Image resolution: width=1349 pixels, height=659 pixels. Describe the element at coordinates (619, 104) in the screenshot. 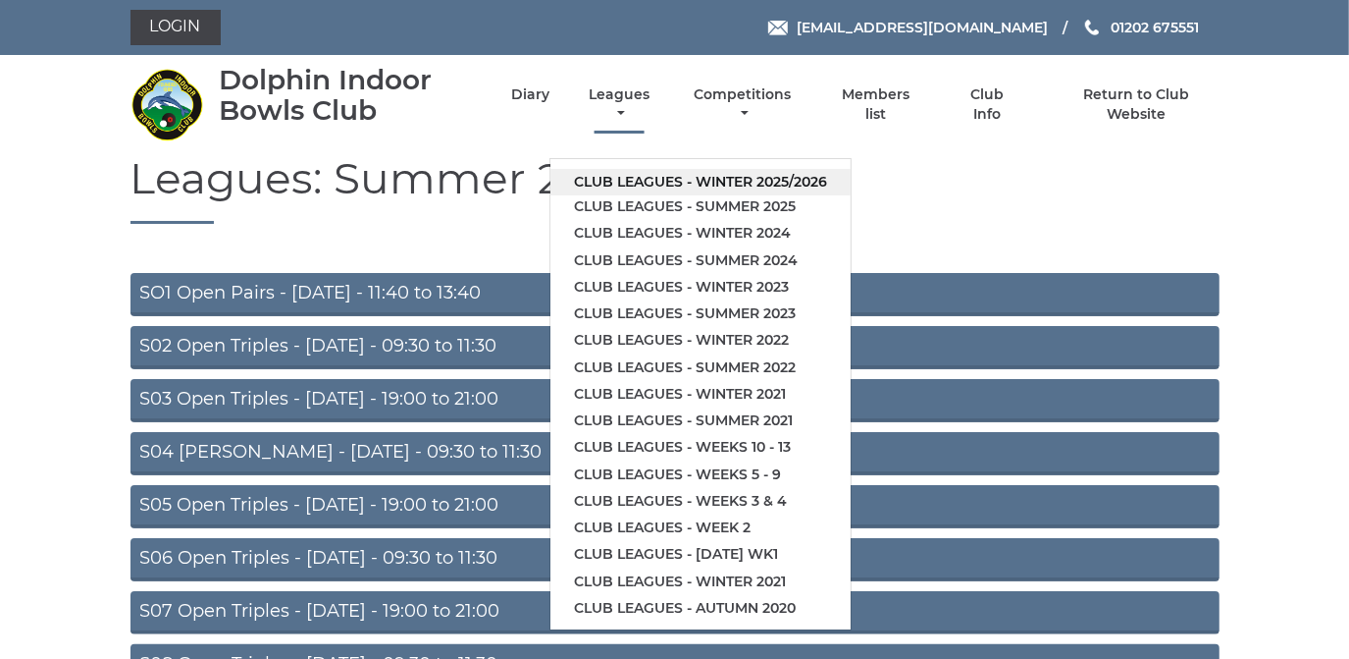

I see `a: Leagues` at that location.